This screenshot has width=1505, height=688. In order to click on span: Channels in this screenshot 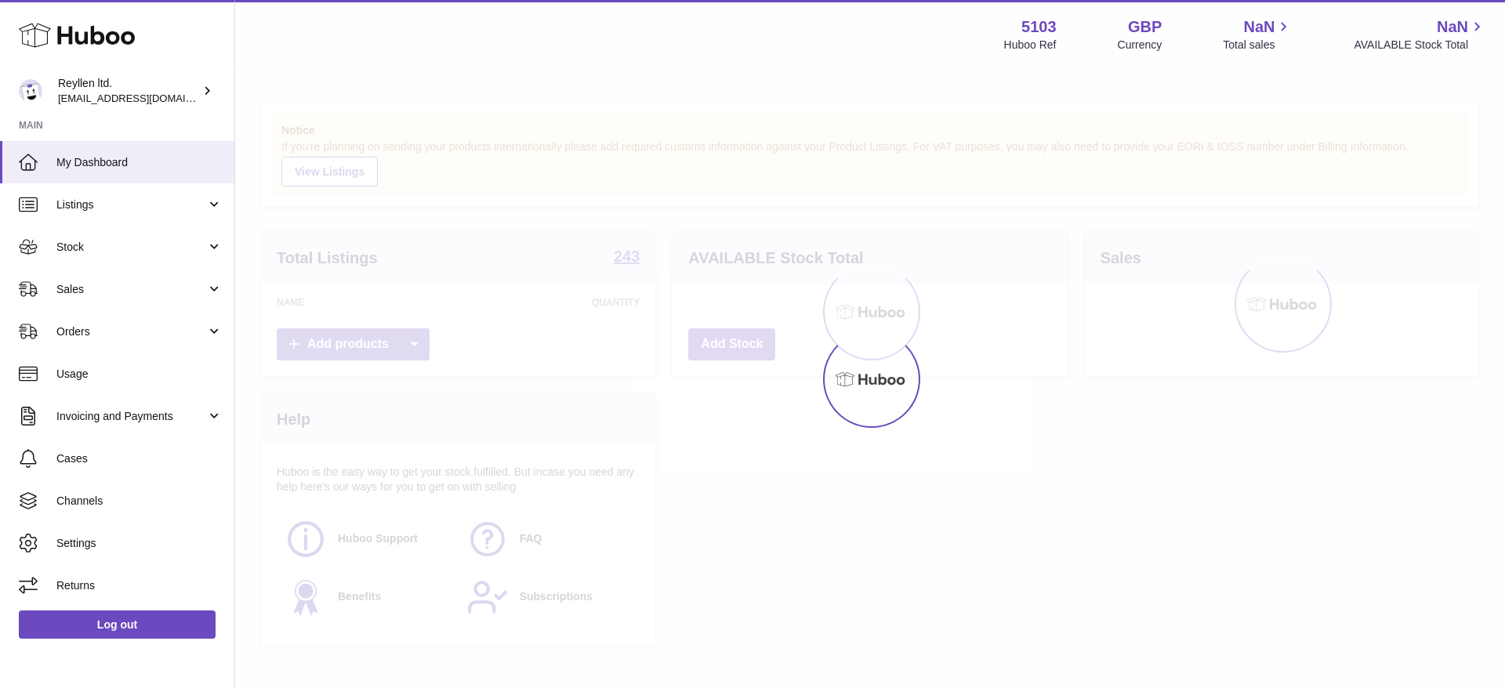, I will do `click(139, 501)`.